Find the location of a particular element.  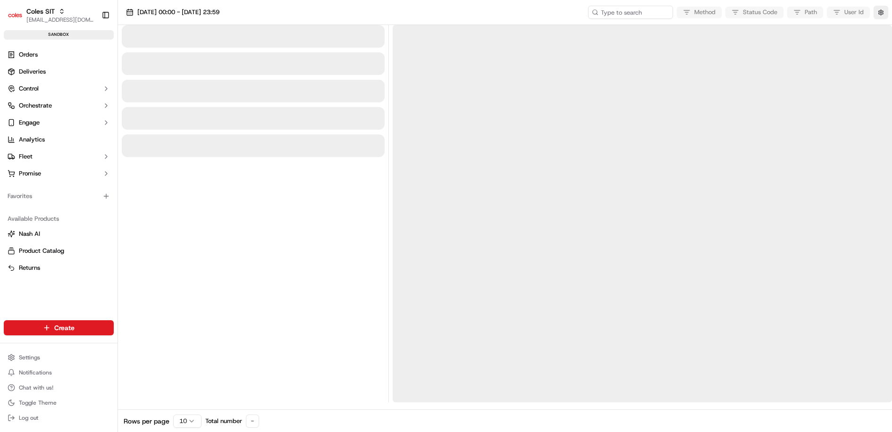

p: Welcome 👋 is located at coordinates (91, 45).